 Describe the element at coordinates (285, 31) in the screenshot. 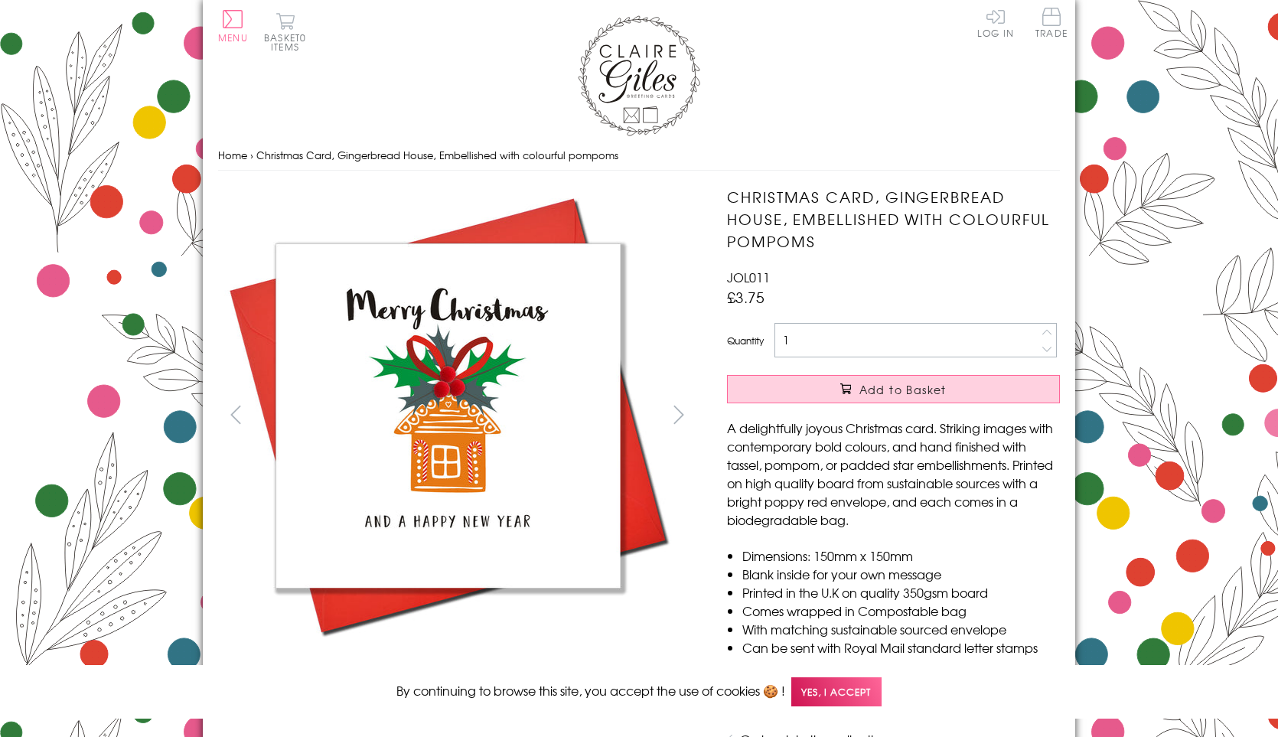

I see `button: Basket0 items` at that location.